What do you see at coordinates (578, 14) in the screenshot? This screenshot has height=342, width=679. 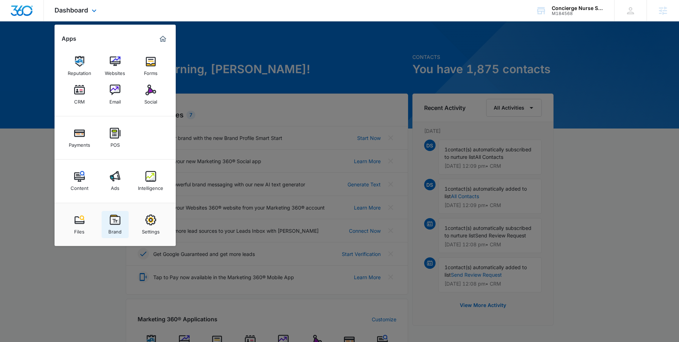 I see `div: account id` at bounding box center [578, 14].